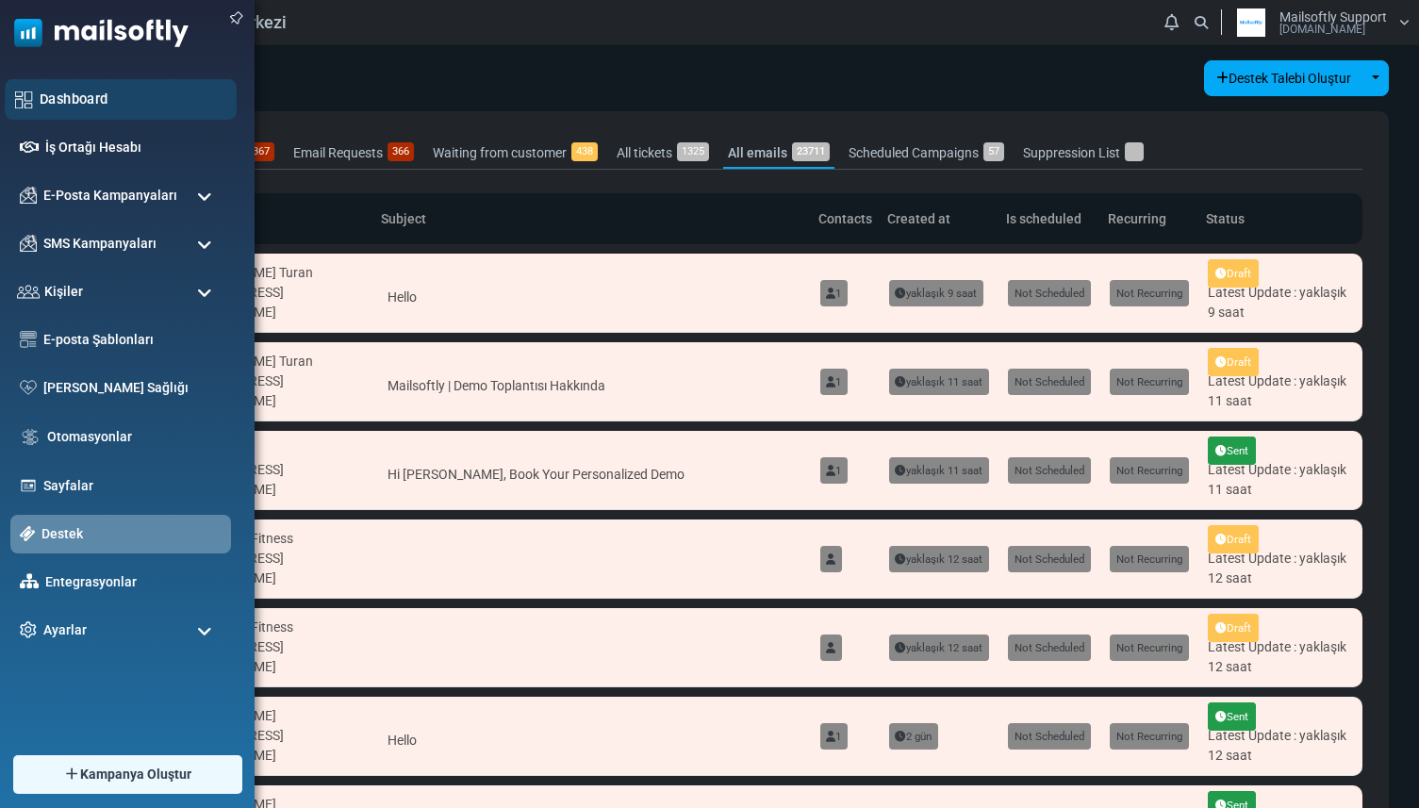 The height and width of the screenshot is (808, 1419). Describe the element at coordinates (133, 582) in the screenshot. I see `a: Entegrasyonlar` at that location.